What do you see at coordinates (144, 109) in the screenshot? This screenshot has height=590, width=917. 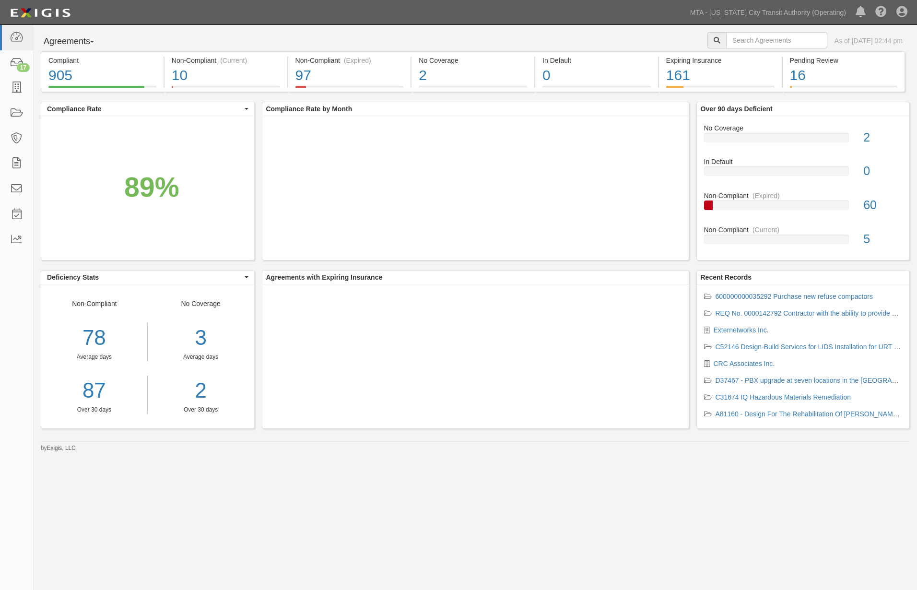 I see `span: Compliance Rate` at bounding box center [144, 109].